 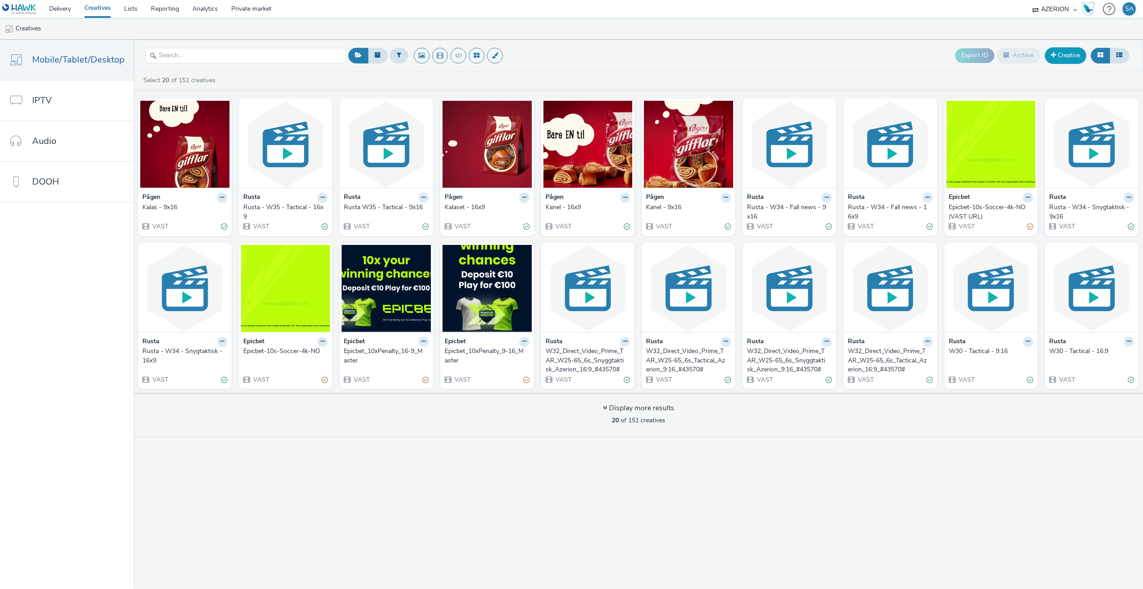 What do you see at coordinates (185, 288) in the screenshot?
I see `img: Rusta - W34 - Snygtaktisk - 16x9 visual` at bounding box center [185, 288].